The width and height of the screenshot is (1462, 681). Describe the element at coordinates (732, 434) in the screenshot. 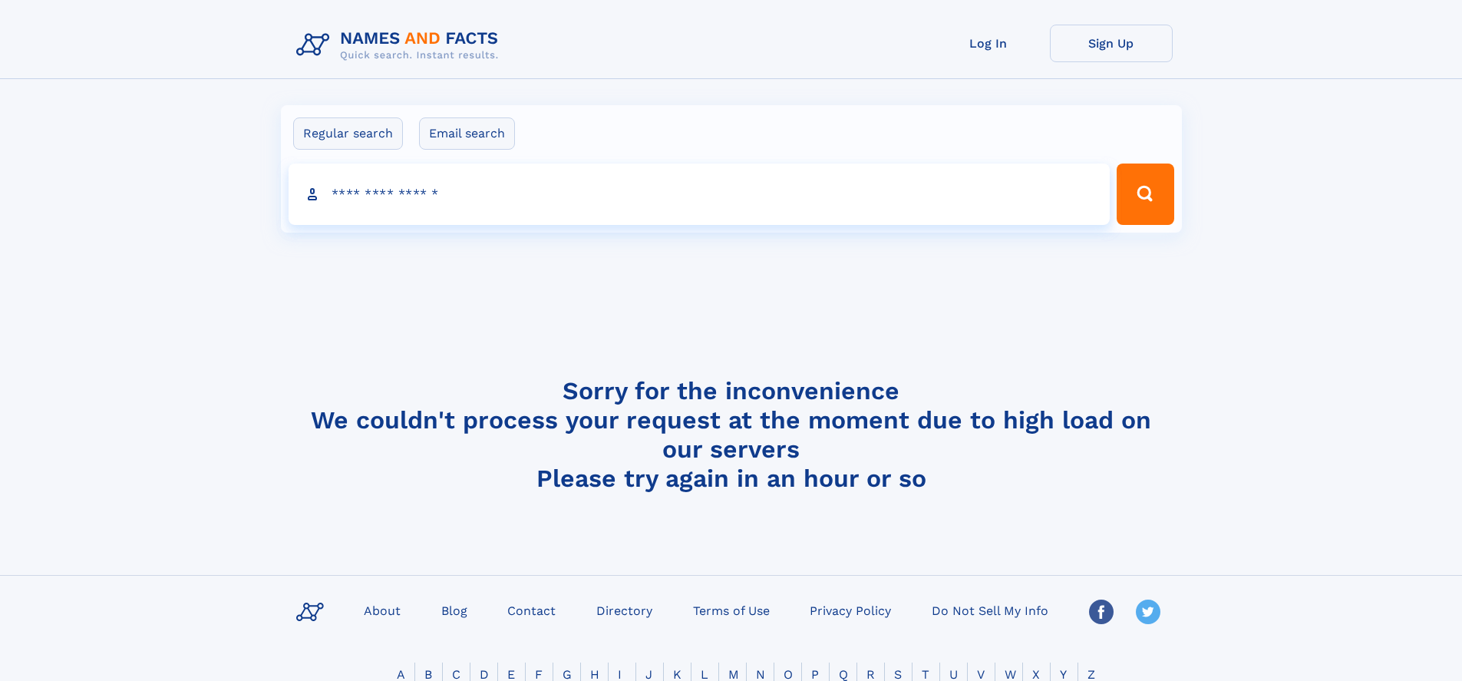

I see `h4: Sorry for the inconvenience We couldn't process your request at the moment due to high load on ou...` at that location.